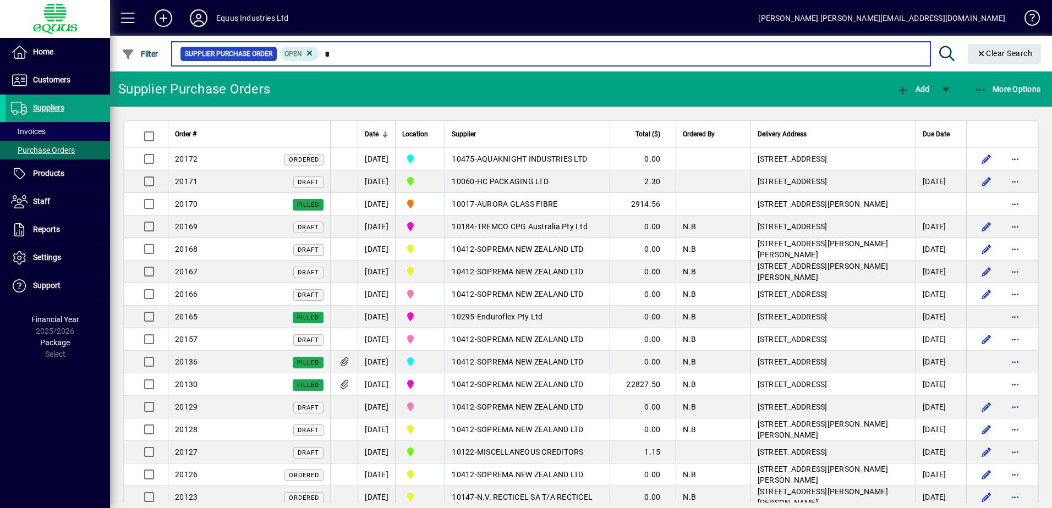 This screenshot has width=1052, height=508. I want to click on div: Location, so click(420, 134).